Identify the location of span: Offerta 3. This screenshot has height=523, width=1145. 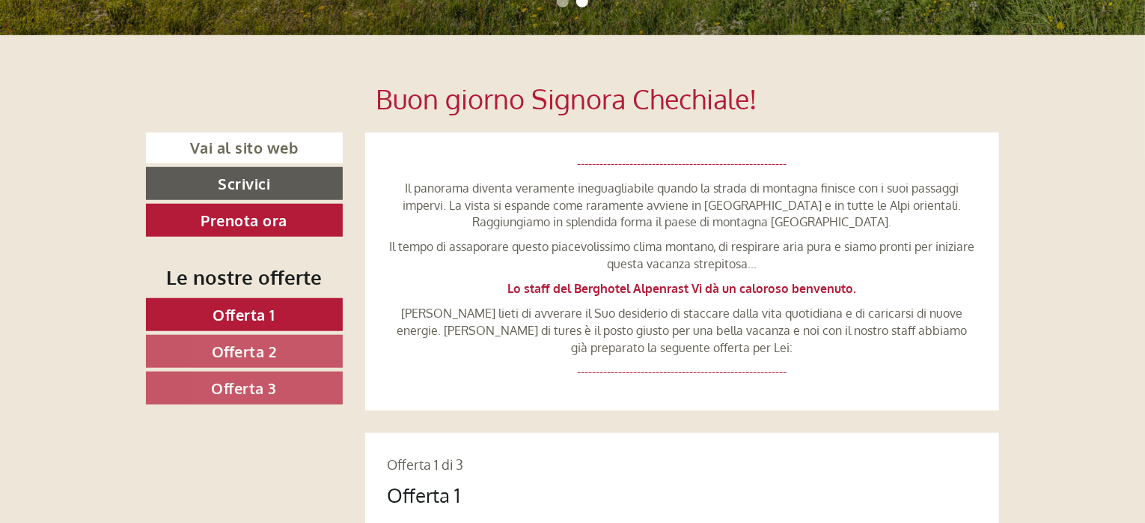
(245, 388).